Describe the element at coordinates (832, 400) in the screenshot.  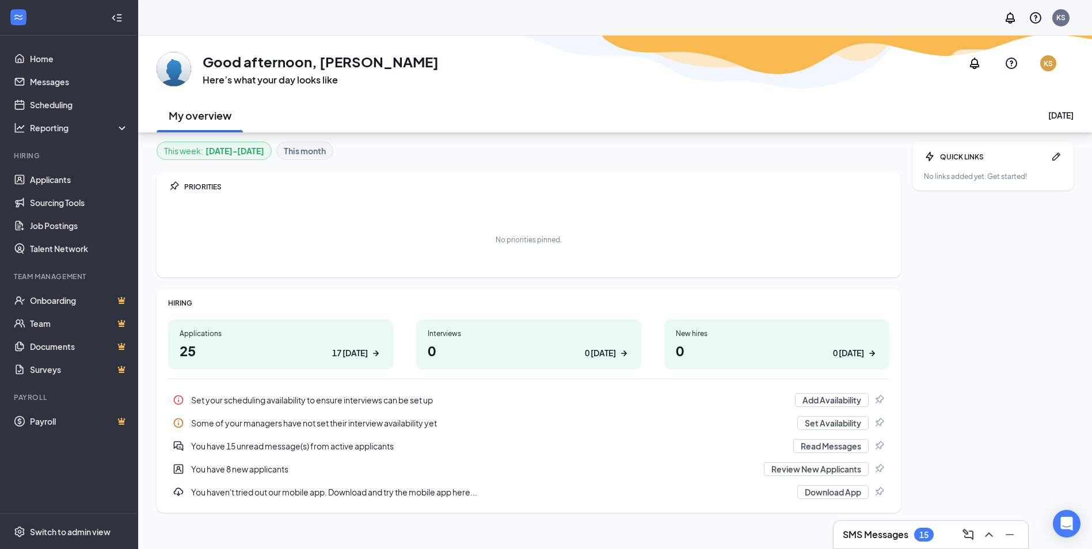
I see `button: Add Availability` at that location.